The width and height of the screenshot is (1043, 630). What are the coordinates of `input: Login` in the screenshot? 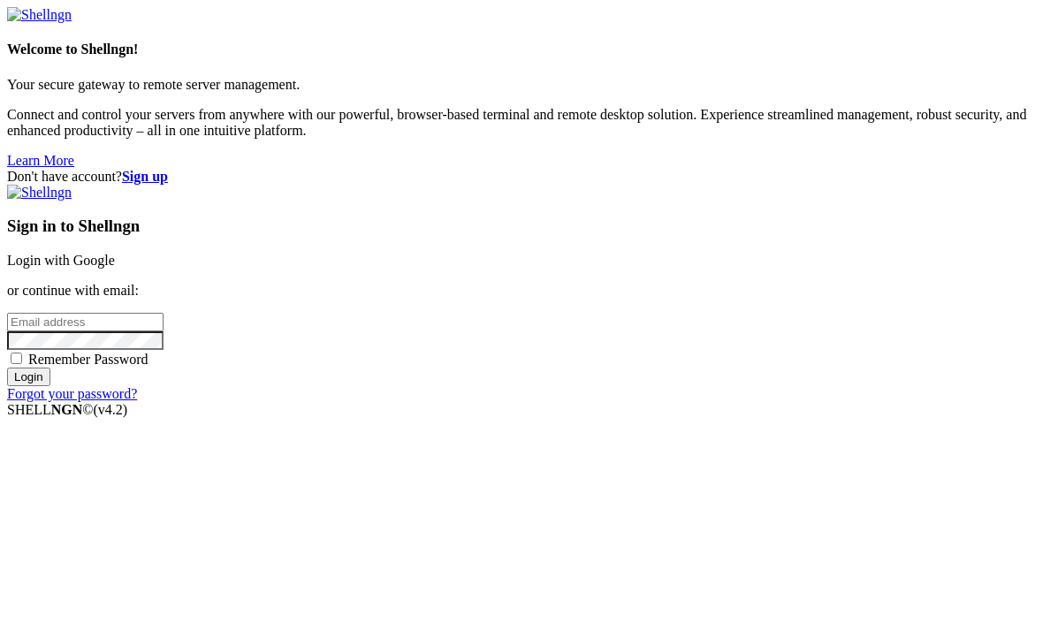 It's located at (28, 377).